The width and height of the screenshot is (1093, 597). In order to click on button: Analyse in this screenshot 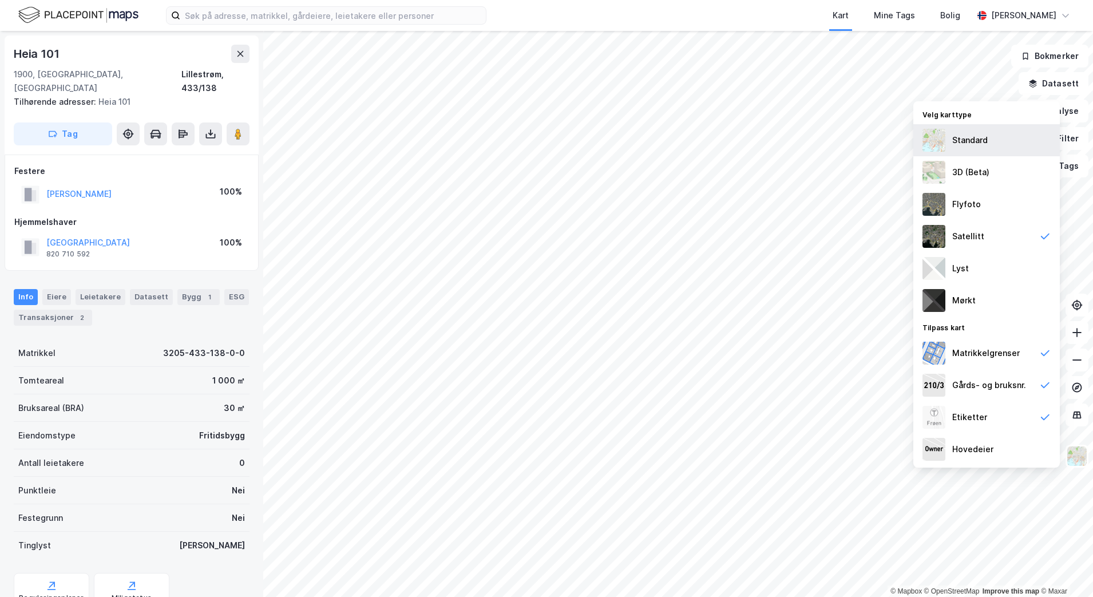, I will do `click(1055, 111)`.